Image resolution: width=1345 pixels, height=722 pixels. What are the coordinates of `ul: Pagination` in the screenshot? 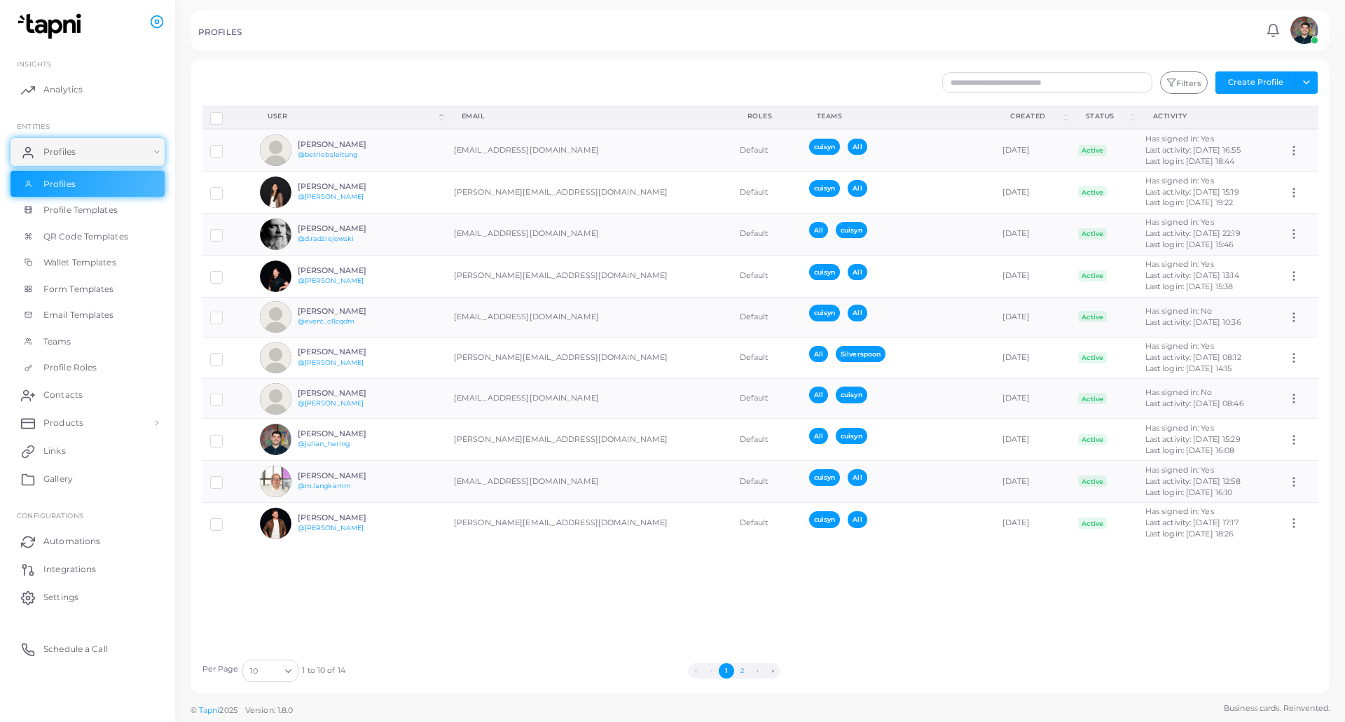 It's located at (734, 671).